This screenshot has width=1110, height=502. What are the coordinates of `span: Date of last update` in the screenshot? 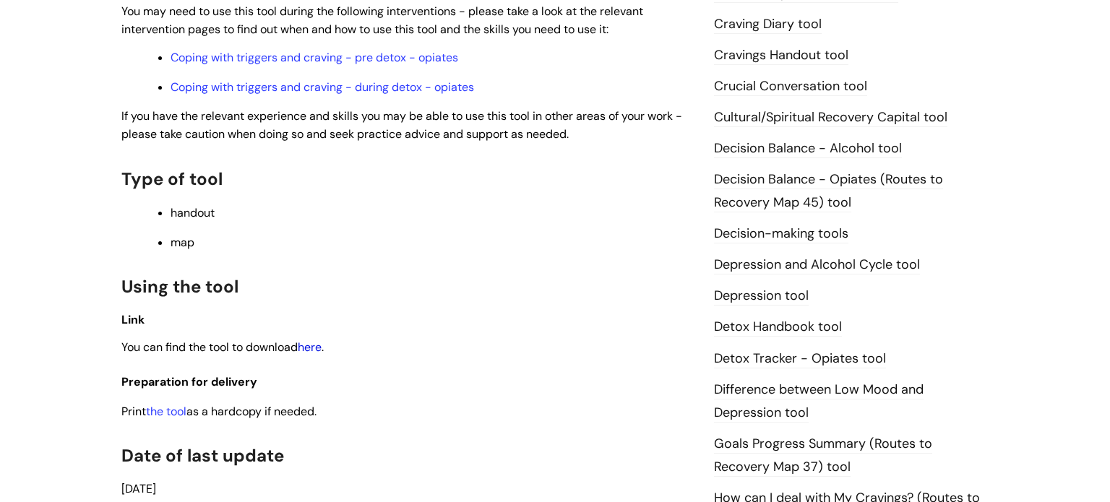 It's located at (202, 455).